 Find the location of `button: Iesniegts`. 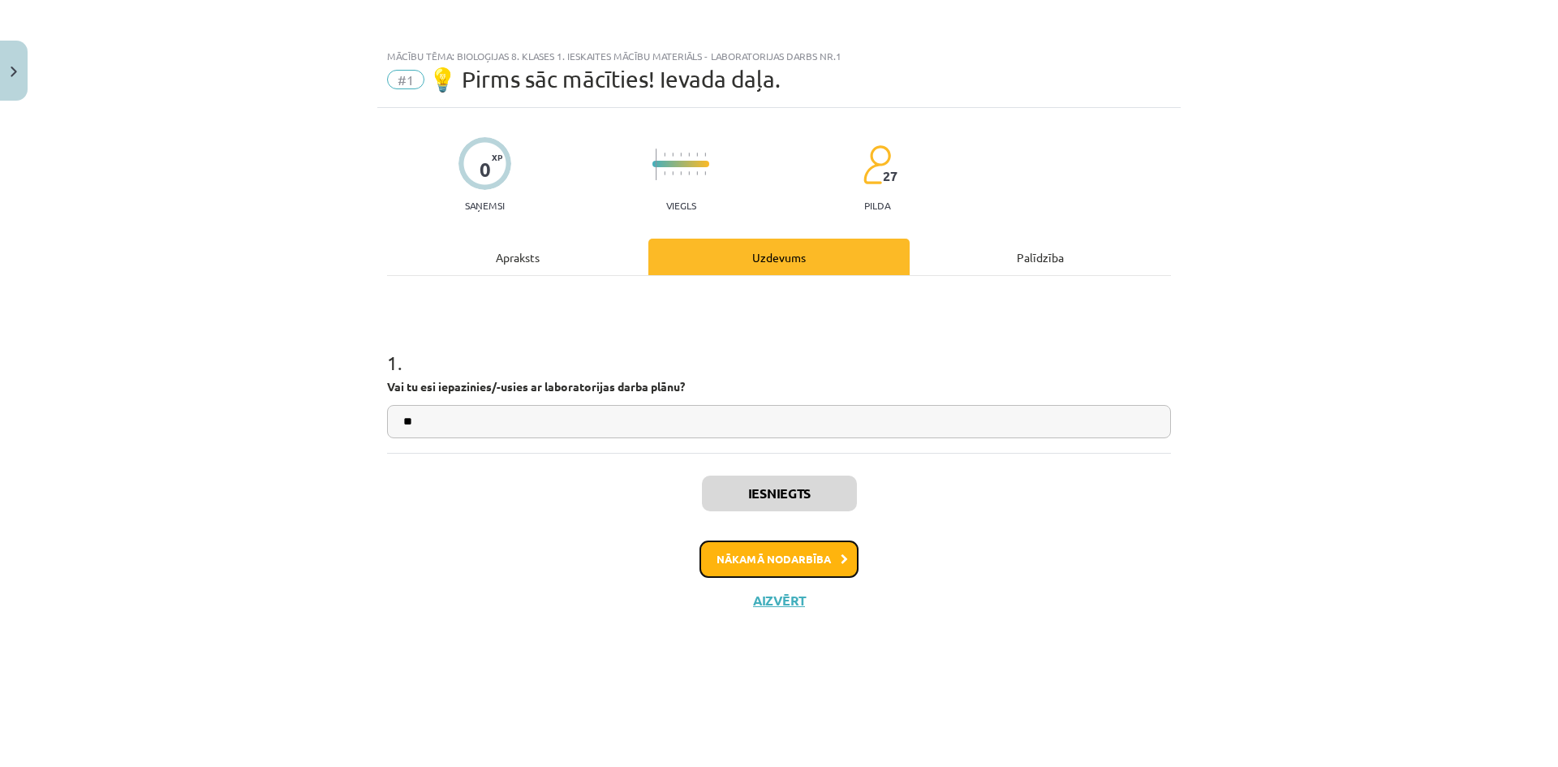

button: Iesniegts is located at coordinates (779, 493).